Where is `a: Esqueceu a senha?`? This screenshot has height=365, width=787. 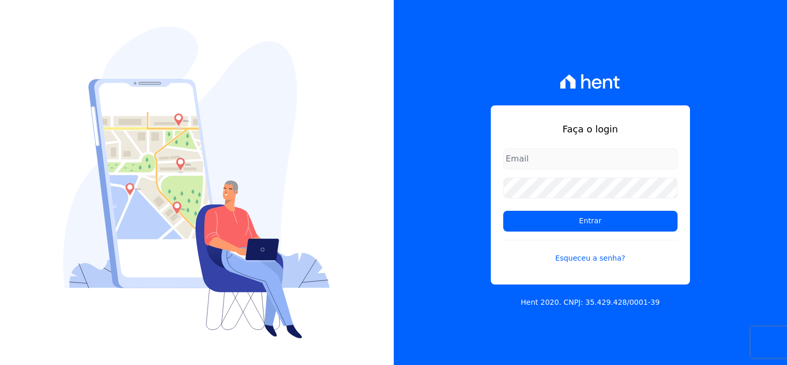
a: Esqueceu a senha? is located at coordinates (590, 252).